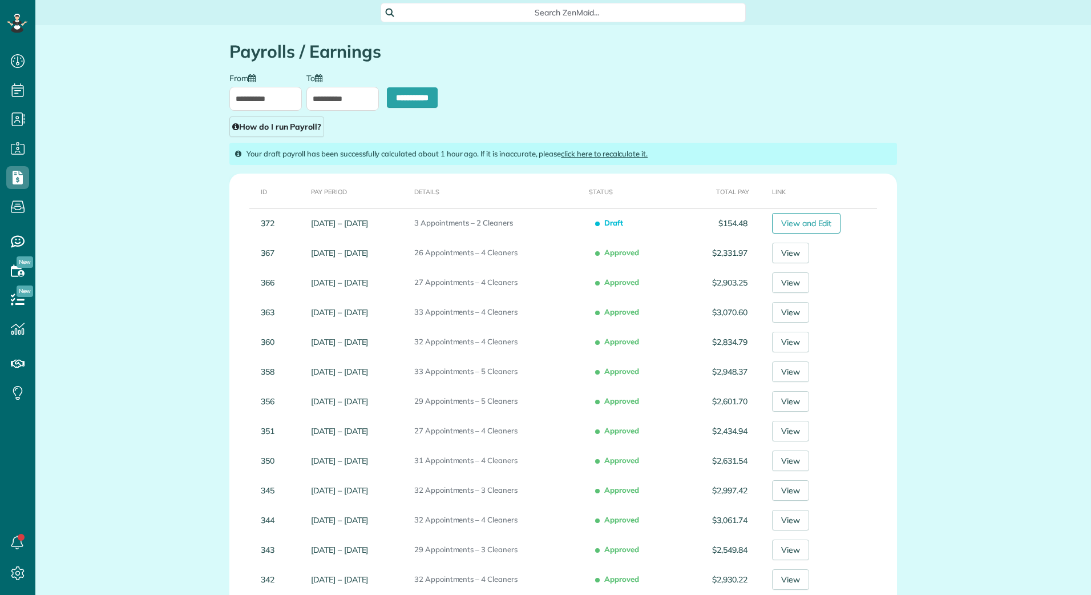 The width and height of the screenshot is (1091, 595). I want to click on td: 366, so click(268, 283).